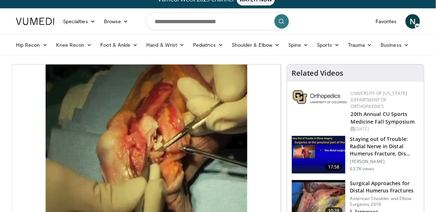 This screenshot has width=436, height=212. Describe the element at coordinates (383, 118) in the screenshot. I see `a: 20th Annual CU Sports Medicine Fall Symposium` at that location.